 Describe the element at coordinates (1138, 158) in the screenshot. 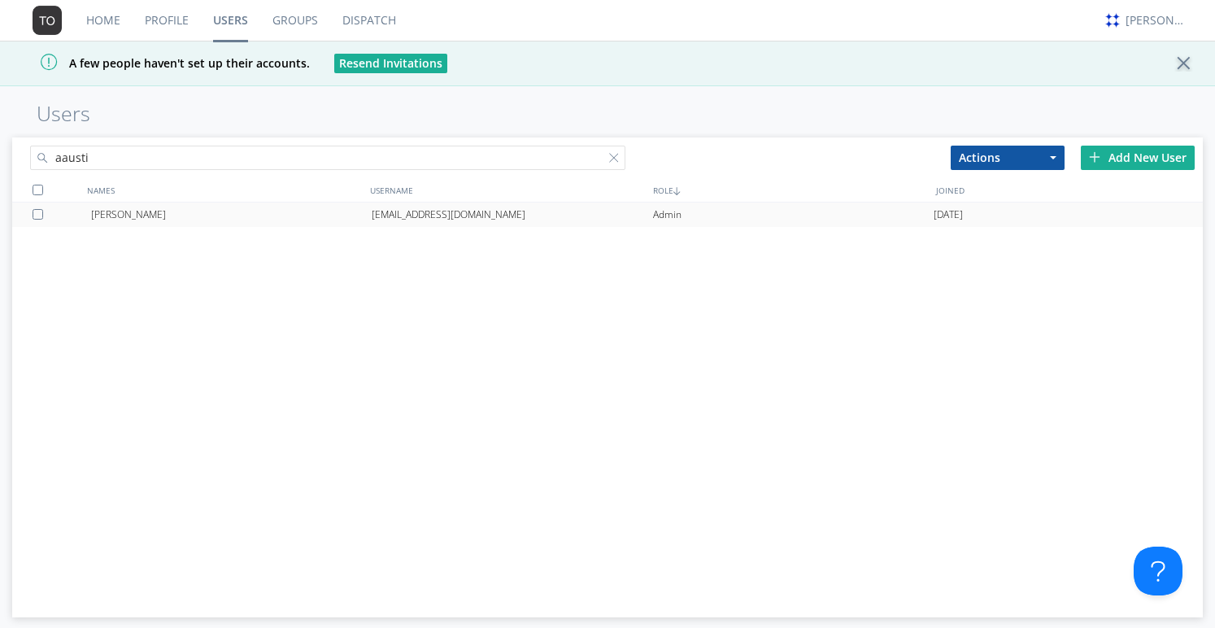

I see `div: Add New User` at that location.